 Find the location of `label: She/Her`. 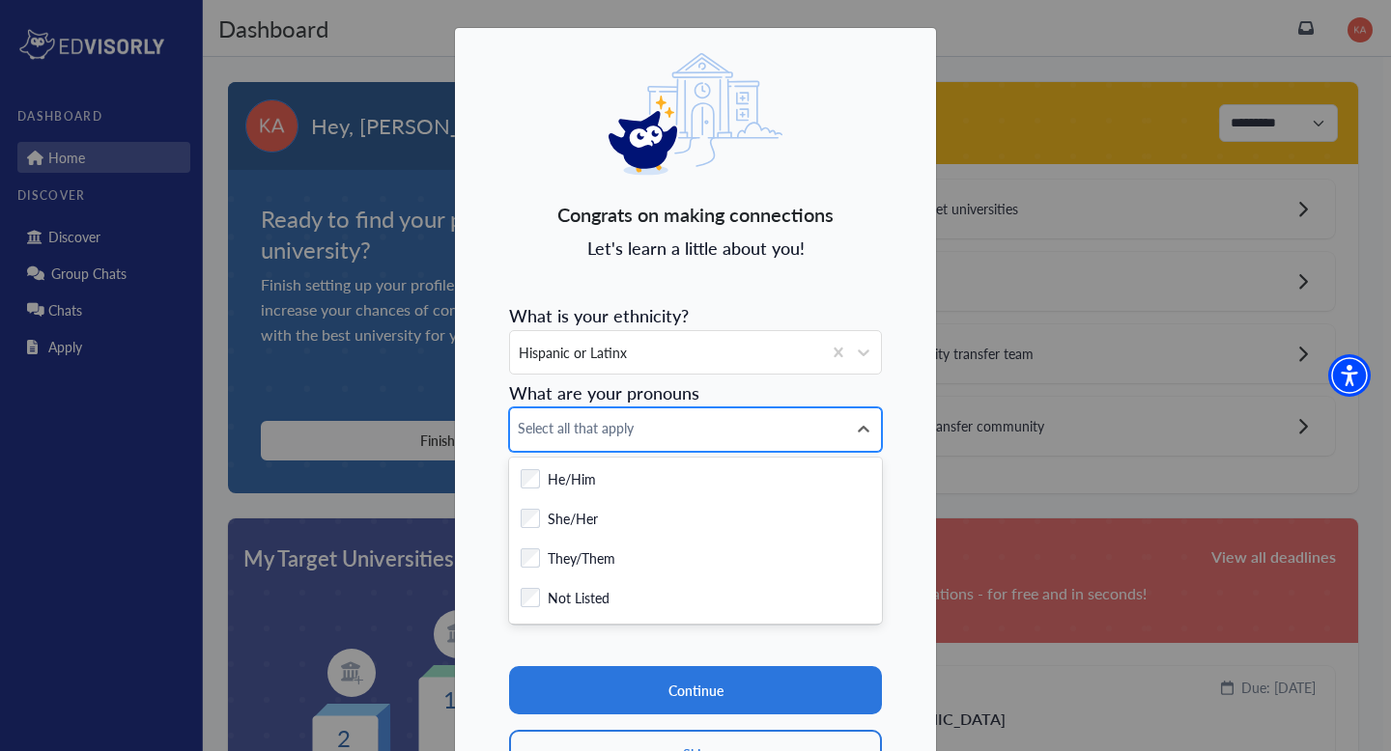

label: She/Her is located at coordinates (573, 521).